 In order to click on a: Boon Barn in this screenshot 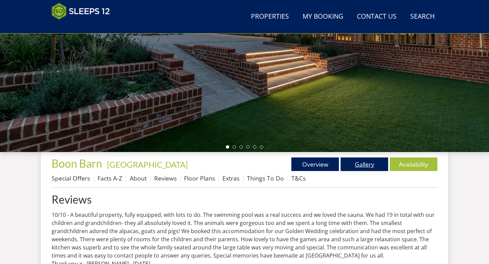, I will do `click(78, 163)`.